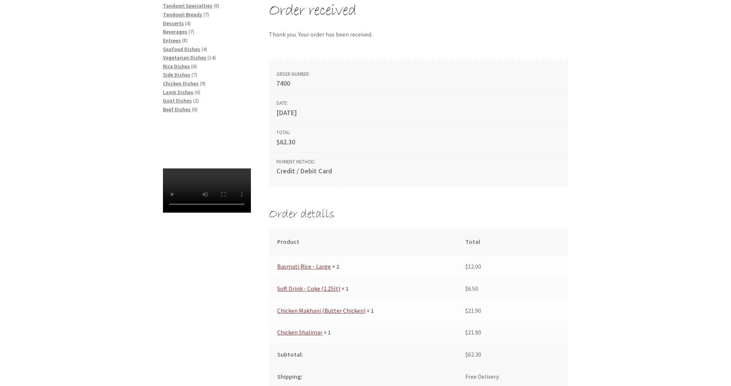 Image resolution: width=731 pixels, height=386 pixels. I want to click on a: Rice Dishes, so click(176, 66).